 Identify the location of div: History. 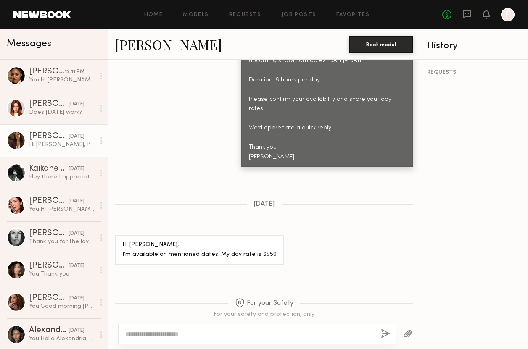
(474, 46).